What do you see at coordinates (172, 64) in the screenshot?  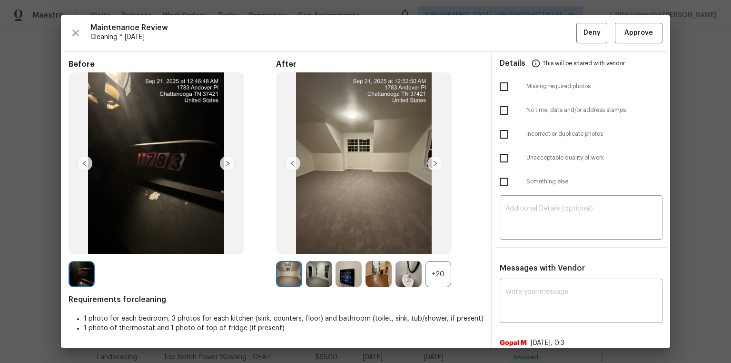 I see `span: Before` at bounding box center [172, 64].